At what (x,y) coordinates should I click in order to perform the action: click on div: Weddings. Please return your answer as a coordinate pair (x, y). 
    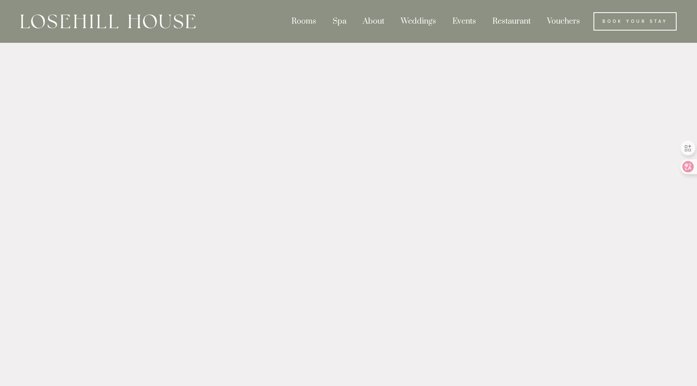
    Looking at the image, I should click on (418, 21).